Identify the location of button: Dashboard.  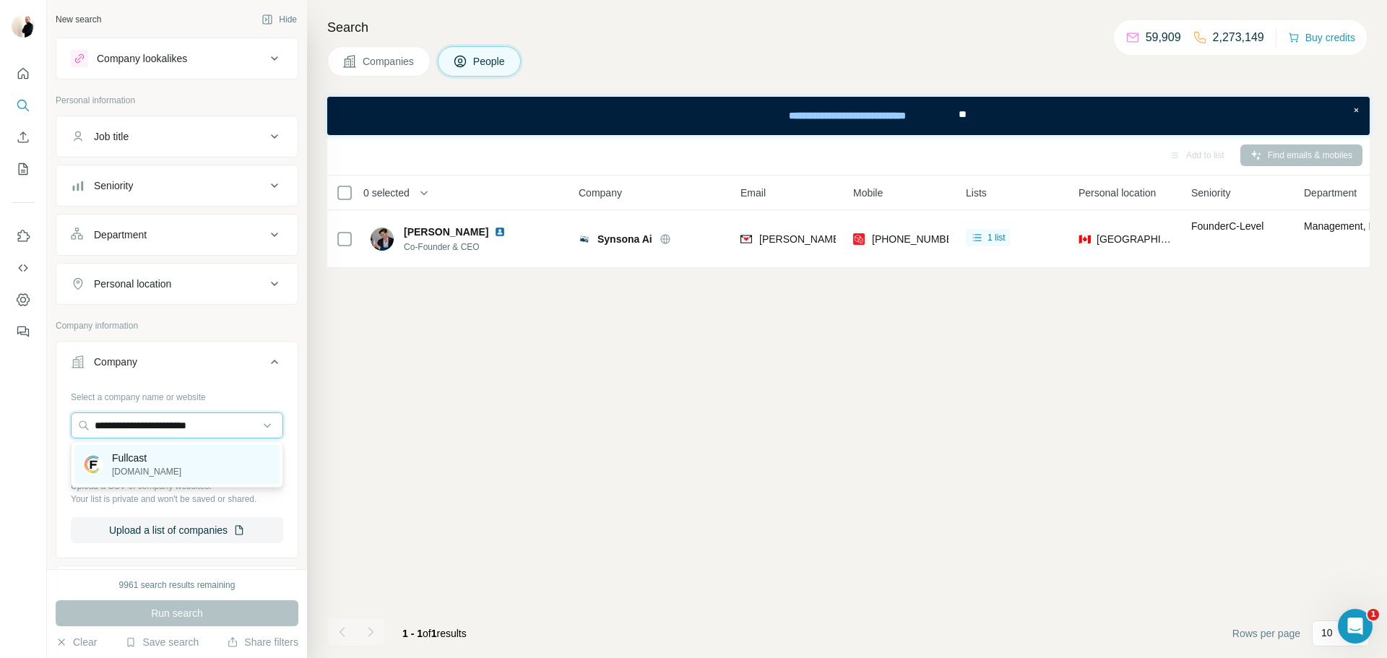
(23, 300).